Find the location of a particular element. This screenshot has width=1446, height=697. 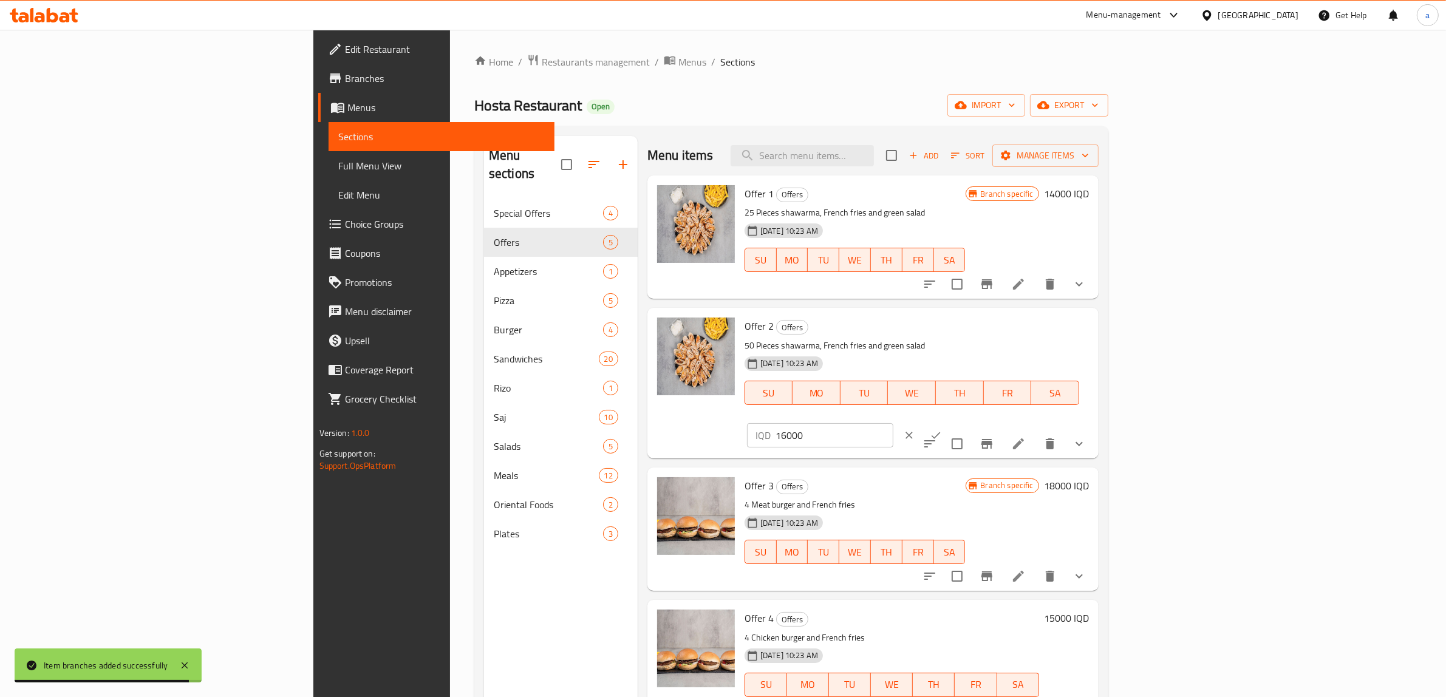

span: Edit Restaurant is located at coordinates (445, 49).